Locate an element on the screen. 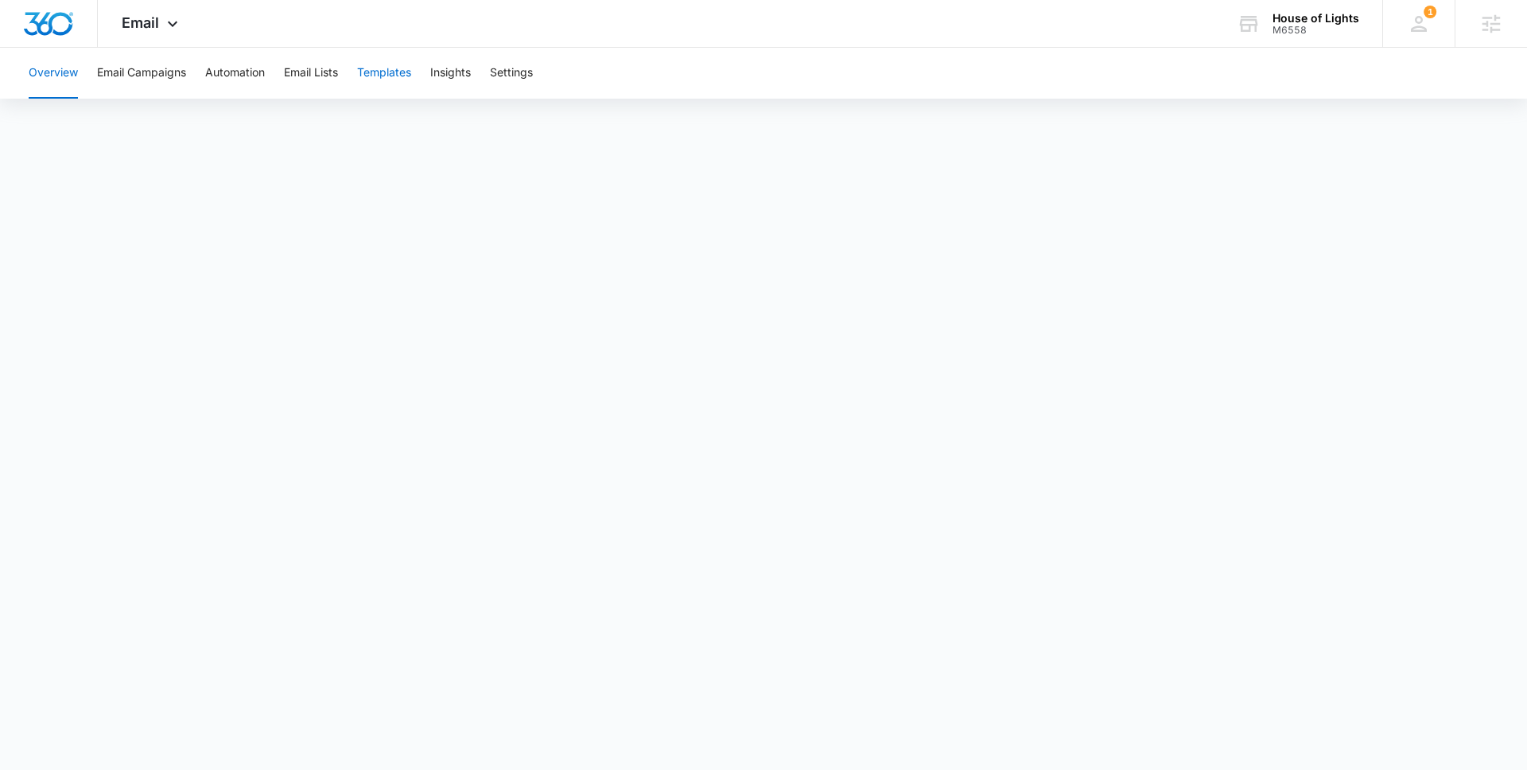 This screenshot has width=1527, height=770. button: Templates is located at coordinates (384, 73).